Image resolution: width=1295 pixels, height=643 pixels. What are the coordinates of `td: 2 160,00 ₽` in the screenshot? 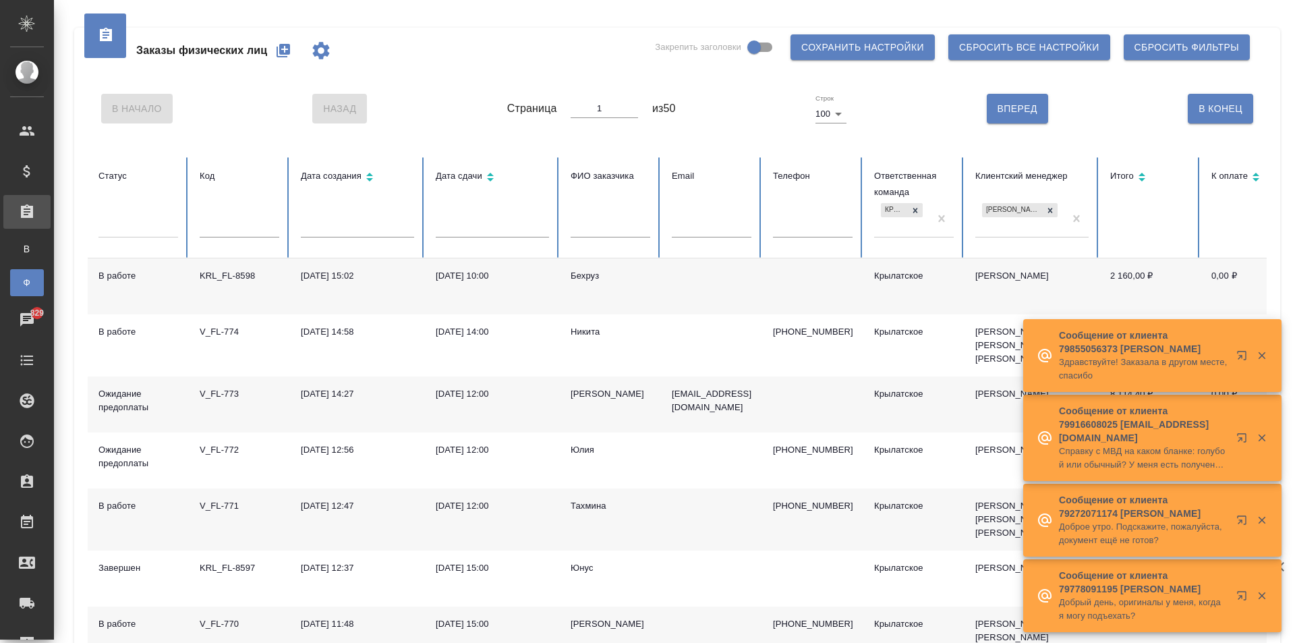 It's located at (1150, 286).